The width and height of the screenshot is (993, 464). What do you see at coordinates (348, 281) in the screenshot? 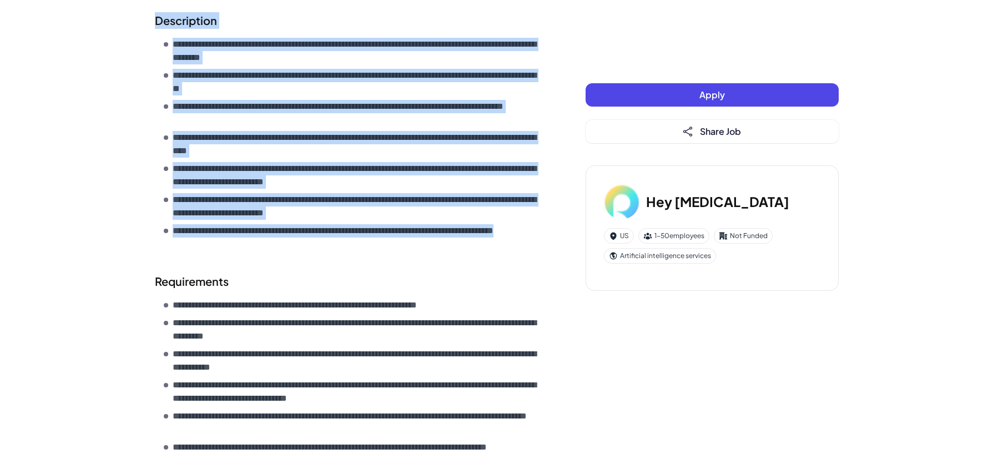
I see `h2: Requirements` at bounding box center [348, 281].